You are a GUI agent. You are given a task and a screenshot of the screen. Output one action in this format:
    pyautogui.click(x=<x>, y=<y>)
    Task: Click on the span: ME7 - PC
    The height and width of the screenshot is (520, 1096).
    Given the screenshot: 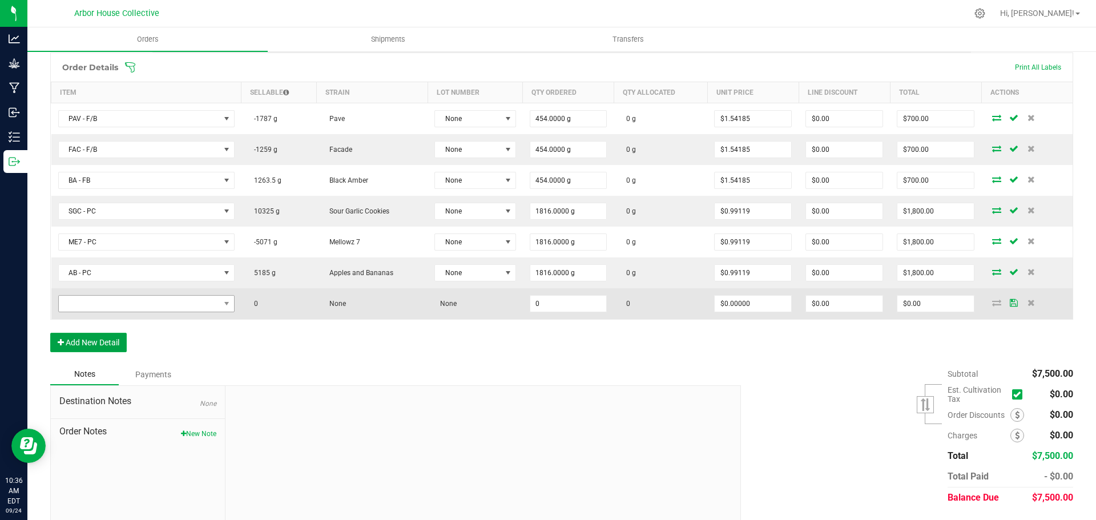 What is the action you would take?
    pyautogui.click(x=139, y=242)
    